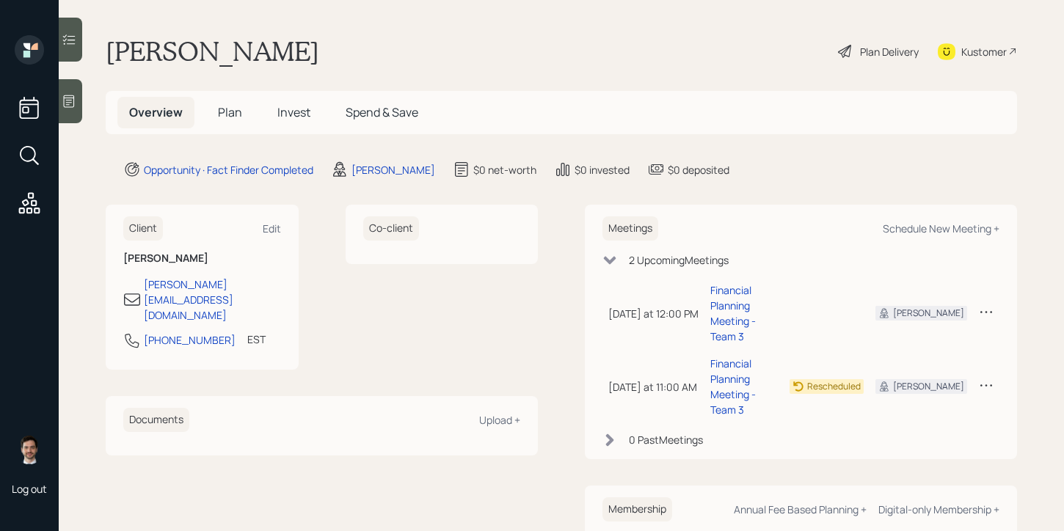 This screenshot has width=1064, height=531. Describe the element at coordinates (889, 51) in the screenshot. I see `div: Plan Delivery` at that location.